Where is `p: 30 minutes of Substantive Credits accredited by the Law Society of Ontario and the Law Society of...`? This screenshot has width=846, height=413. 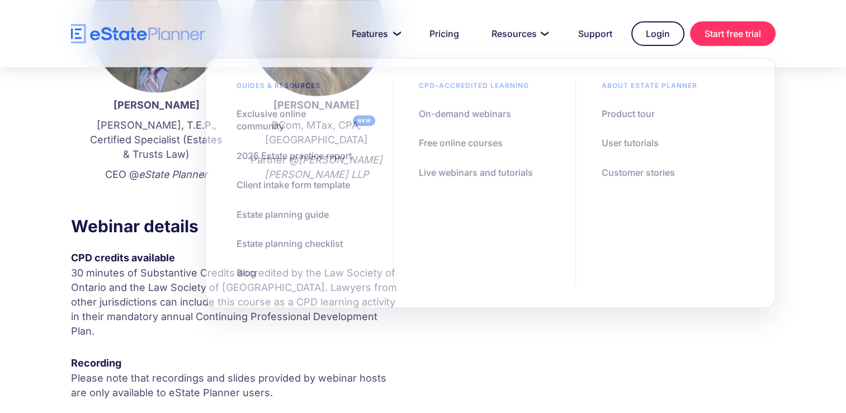 p: 30 minutes of Substantive Credits accredited by the Law Society of Ontario and the Law Society of... is located at coordinates (236, 302).